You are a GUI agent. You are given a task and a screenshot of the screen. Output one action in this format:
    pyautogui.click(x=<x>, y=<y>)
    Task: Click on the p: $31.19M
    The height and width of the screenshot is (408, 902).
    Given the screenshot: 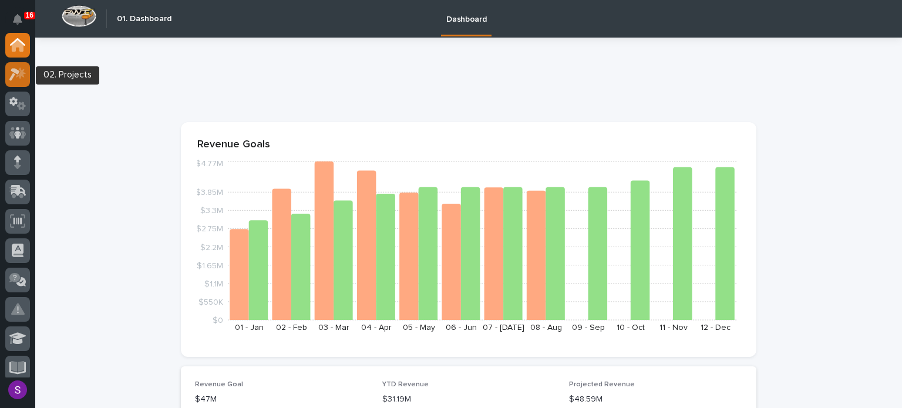 What is the action you would take?
    pyautogui.click(x=468, y=399)
    